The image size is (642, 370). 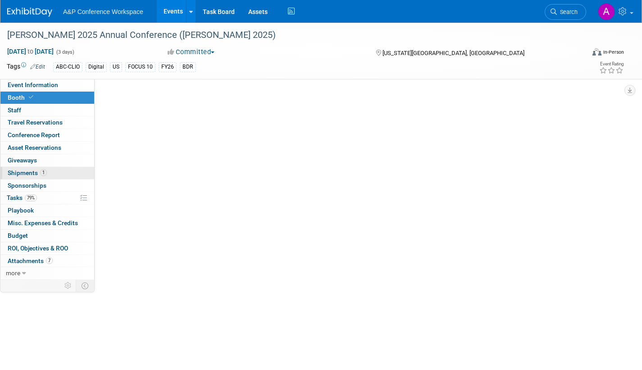 What do you see at coordinates (47, 147) in the screenshot?
I see `a: Asset Reservations` at bounding box center [47, 147].